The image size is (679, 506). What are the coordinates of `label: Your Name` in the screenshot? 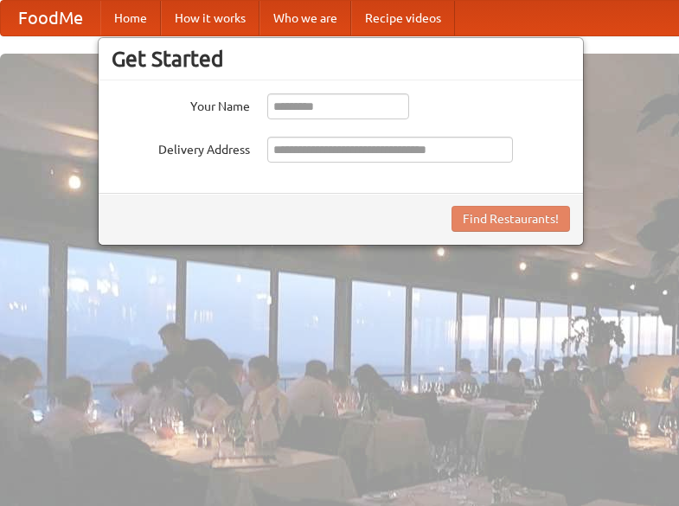 It's located at (181, 104).